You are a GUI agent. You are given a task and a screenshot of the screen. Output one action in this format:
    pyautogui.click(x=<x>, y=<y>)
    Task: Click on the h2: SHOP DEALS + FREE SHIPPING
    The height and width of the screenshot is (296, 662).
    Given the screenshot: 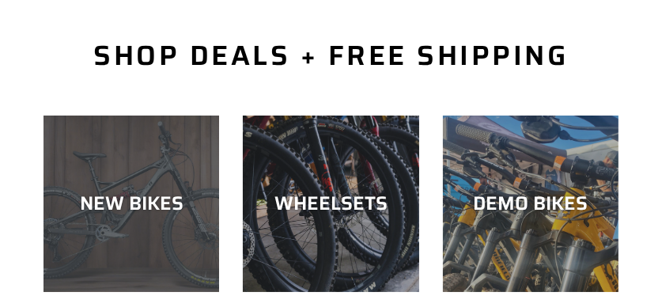 What is the action you would take?
    pyautogui.click(x=330, y=55)
    